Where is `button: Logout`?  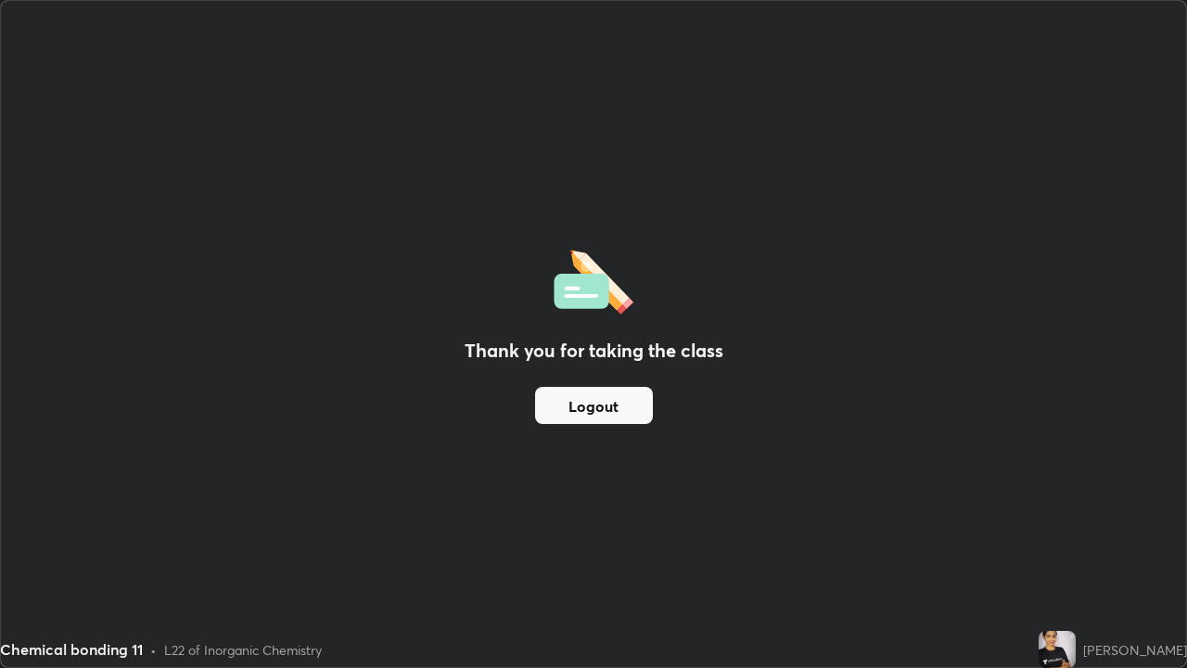 button: Logout is located at coordinates (593, 405).